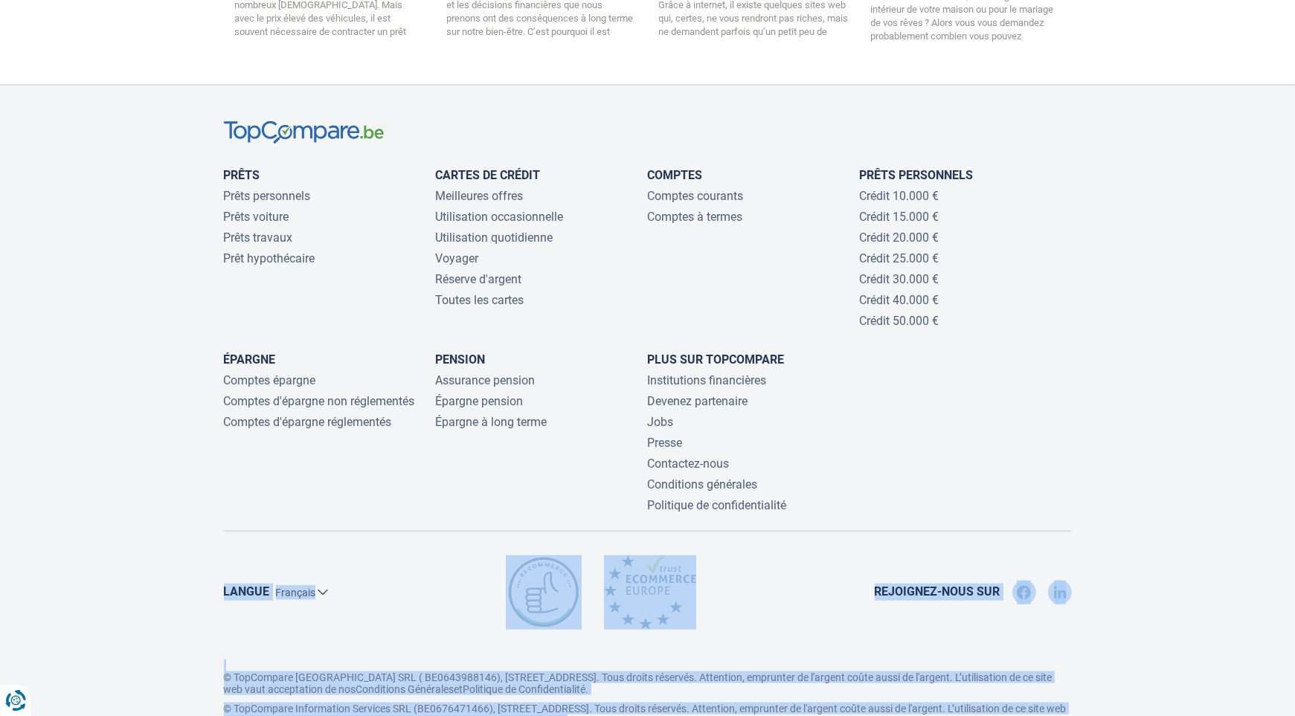 The image size is (1295, 716). Describe the element at coordinates (899, 196) in the screenshot. I see `a: Crédit 10.000 €` at that location.